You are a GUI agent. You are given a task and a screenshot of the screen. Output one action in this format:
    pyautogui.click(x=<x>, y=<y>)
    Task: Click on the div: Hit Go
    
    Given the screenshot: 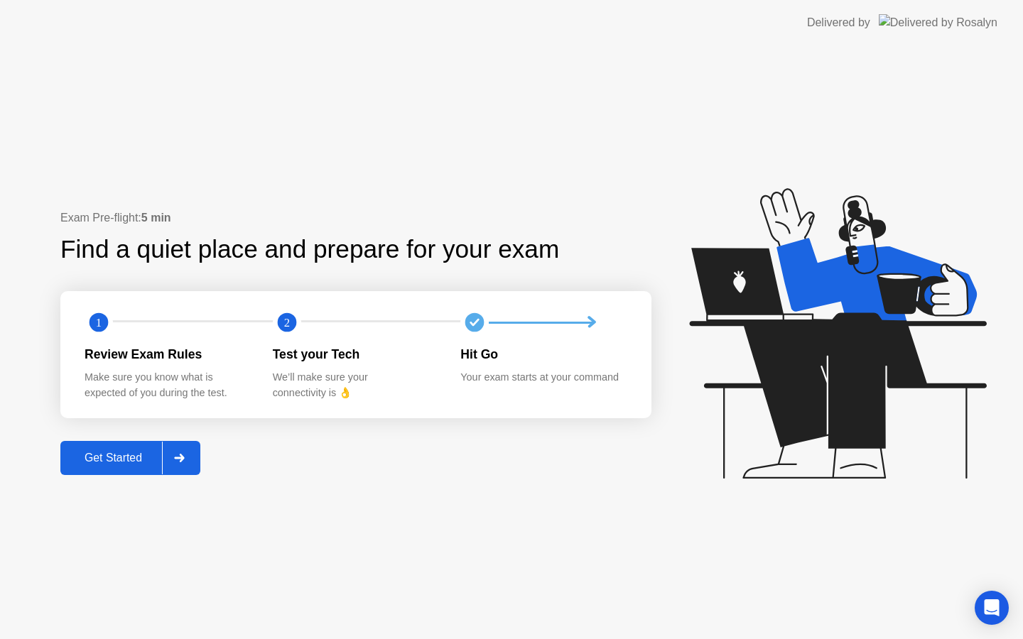 What is the action you would take?
    pyautogui.click(x=543, y=355)
    